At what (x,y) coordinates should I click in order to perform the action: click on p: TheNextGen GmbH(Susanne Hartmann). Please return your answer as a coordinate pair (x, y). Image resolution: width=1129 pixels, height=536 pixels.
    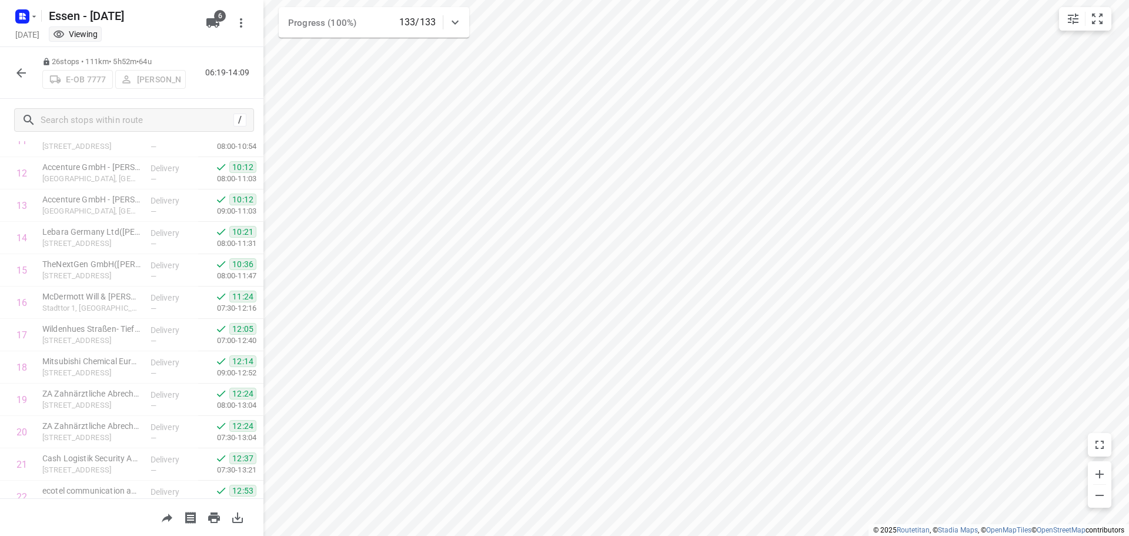
    Looking at the image, I should click on (92, 264).